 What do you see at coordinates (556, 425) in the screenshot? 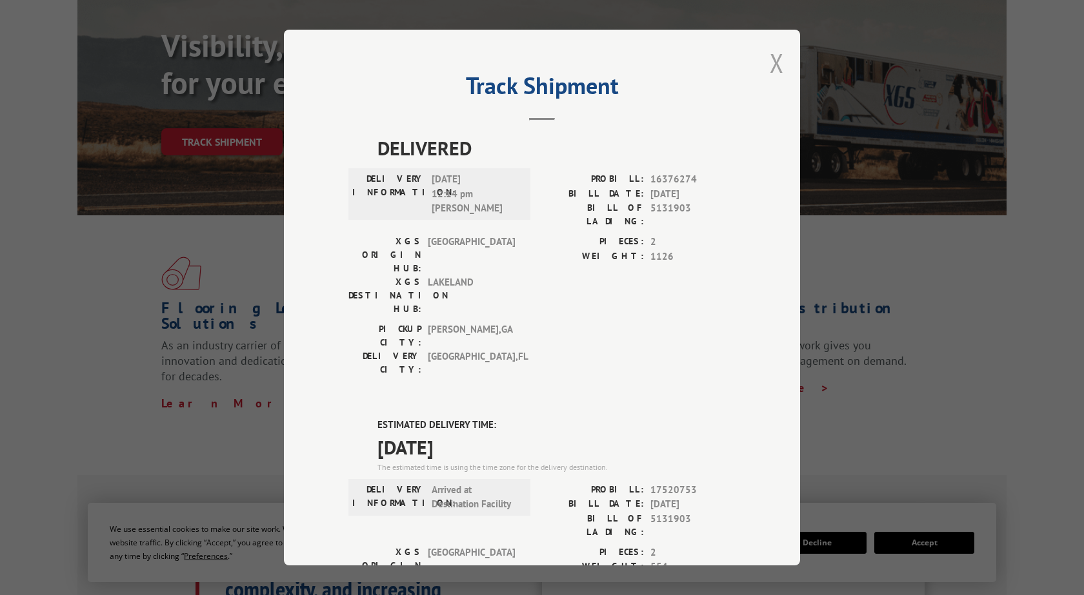
I see `label: ESTIMATED DELIVERY TIME:` at bounding box center [556, 425].